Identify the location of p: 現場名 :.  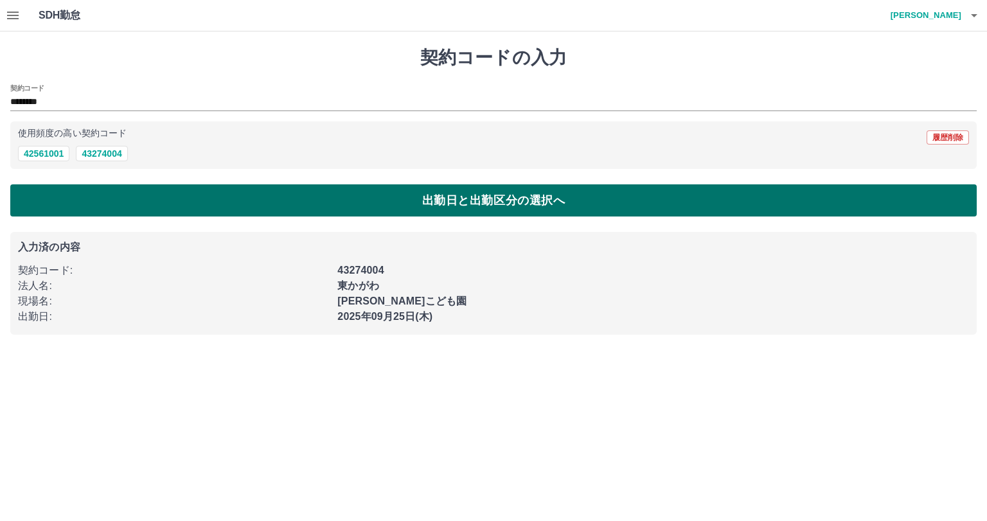
(174, 301).